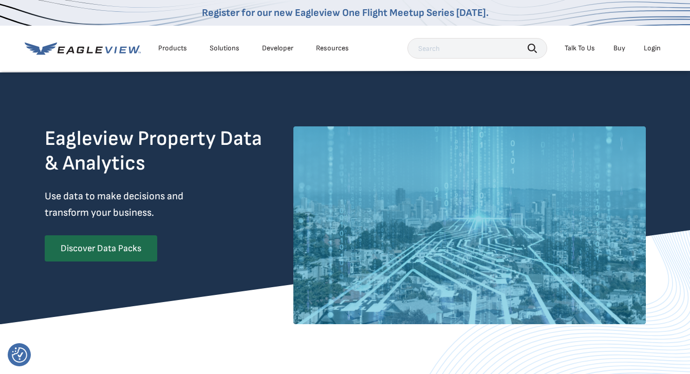 Image resolution: width=690 pixels, height=374 pixels. I want to click on div: Talk To Us, so click(580, 48).